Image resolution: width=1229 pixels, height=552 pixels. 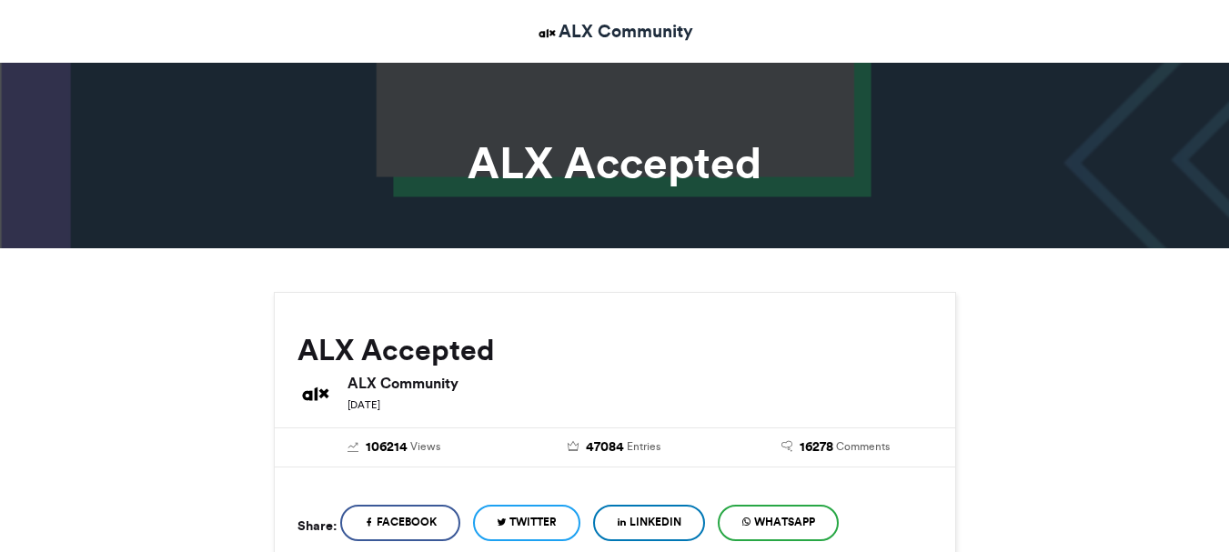 What do you see at coordinates (643, 447) in the screenshot?
I see `span: Entries` at bounding box center [643, 447].